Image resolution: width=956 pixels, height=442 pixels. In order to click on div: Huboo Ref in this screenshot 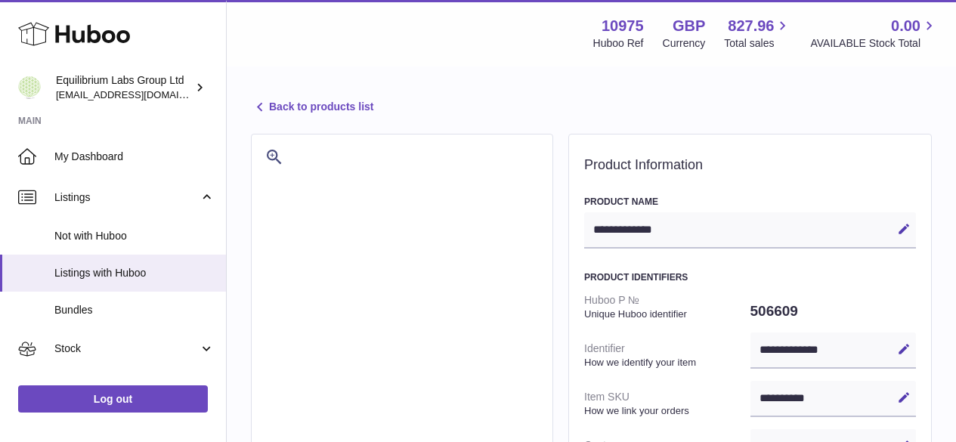, I will do `click(618, 43)`.